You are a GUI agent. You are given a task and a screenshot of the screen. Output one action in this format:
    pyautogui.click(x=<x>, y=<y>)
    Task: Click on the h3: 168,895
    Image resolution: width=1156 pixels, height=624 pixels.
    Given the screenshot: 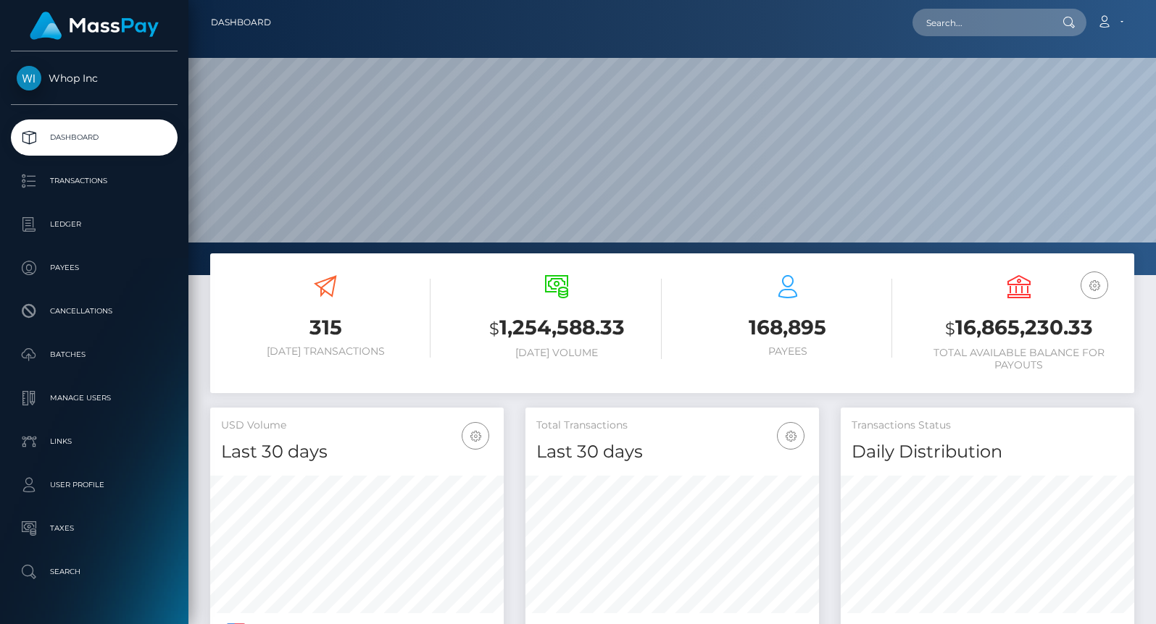 What is the action you would take?
    pyautogui.click(x=787, y=327)
    